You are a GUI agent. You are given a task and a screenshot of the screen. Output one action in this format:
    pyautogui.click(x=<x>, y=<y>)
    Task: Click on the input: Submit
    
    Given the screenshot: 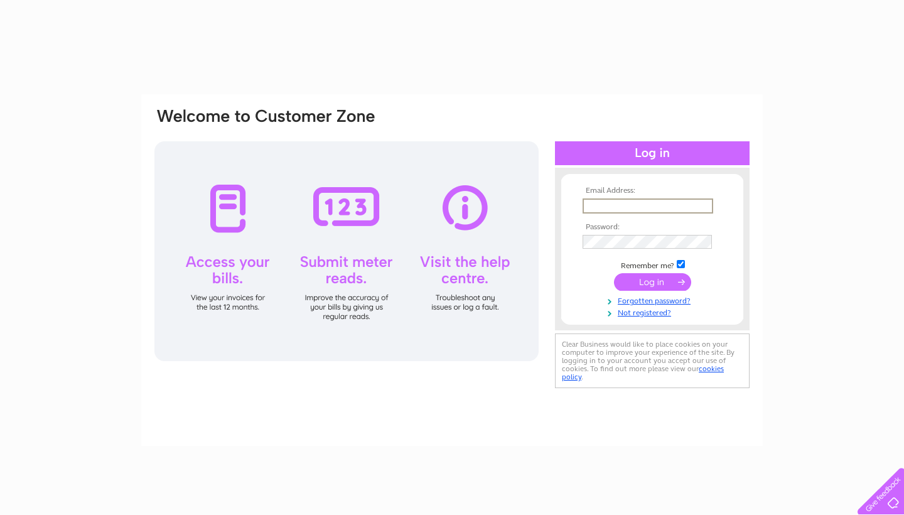 What is the action you would take?
    pyautogui.click(x=652, y=282)
    